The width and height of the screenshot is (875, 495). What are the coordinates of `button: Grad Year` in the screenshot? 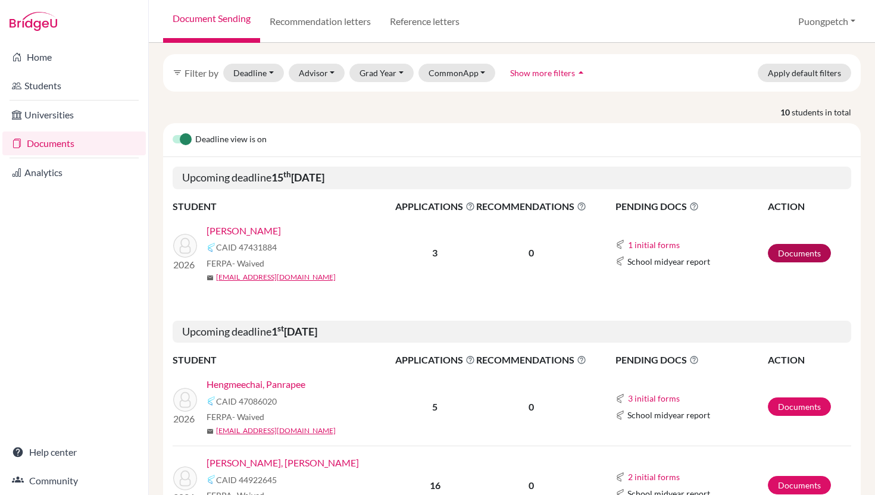 It's located at (382, 73).